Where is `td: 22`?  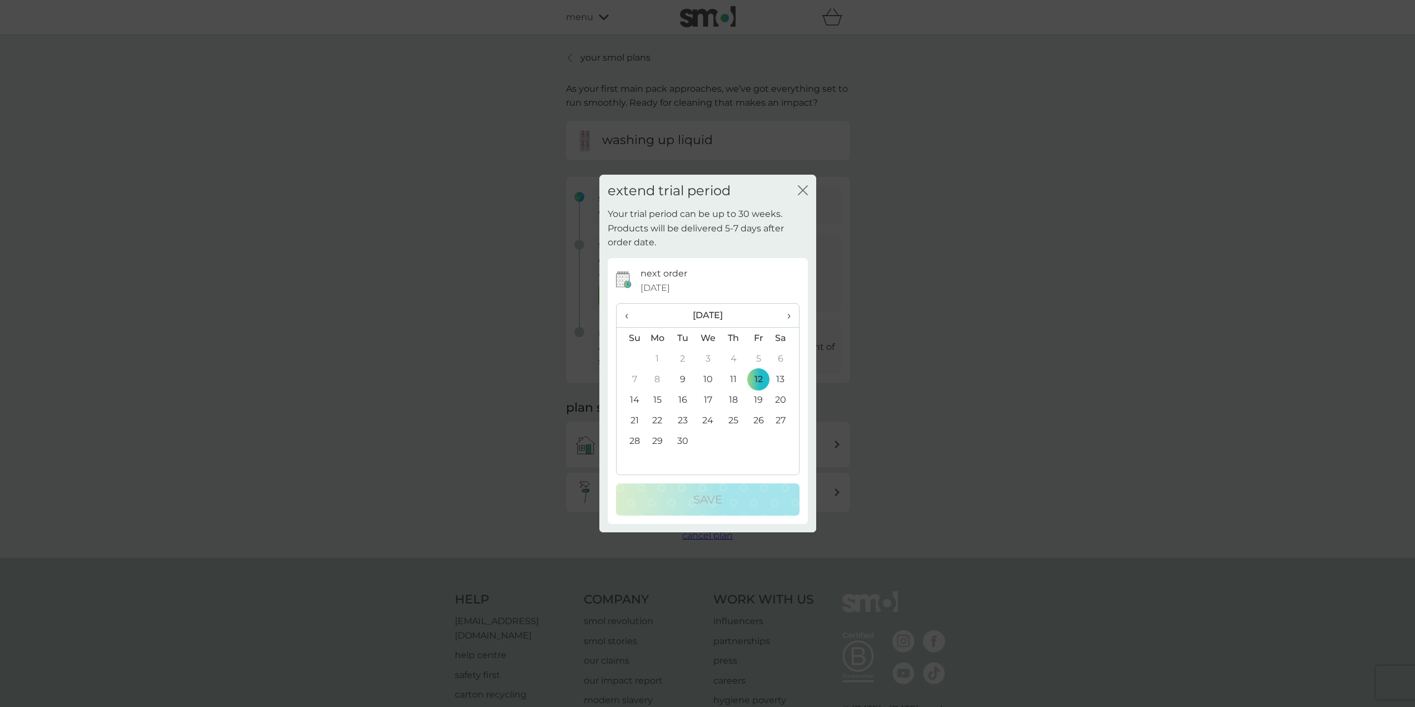
td: 22 is located at coordinates (658, 420).